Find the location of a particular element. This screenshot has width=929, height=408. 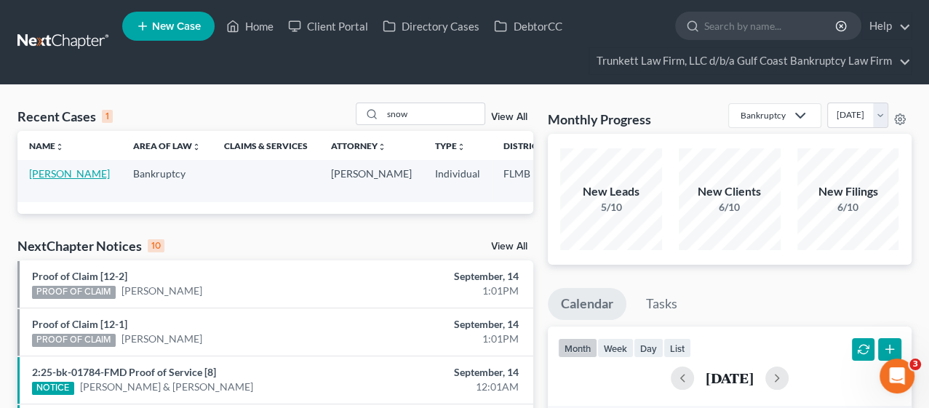

a: Nameunfold_more is located at coordinates (47, 145).